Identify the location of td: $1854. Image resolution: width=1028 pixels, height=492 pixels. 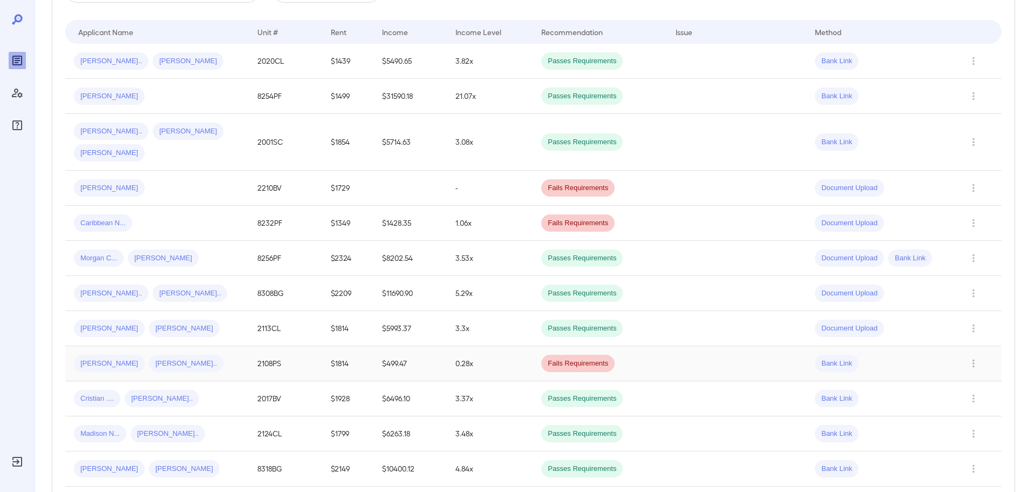
(348, 142).